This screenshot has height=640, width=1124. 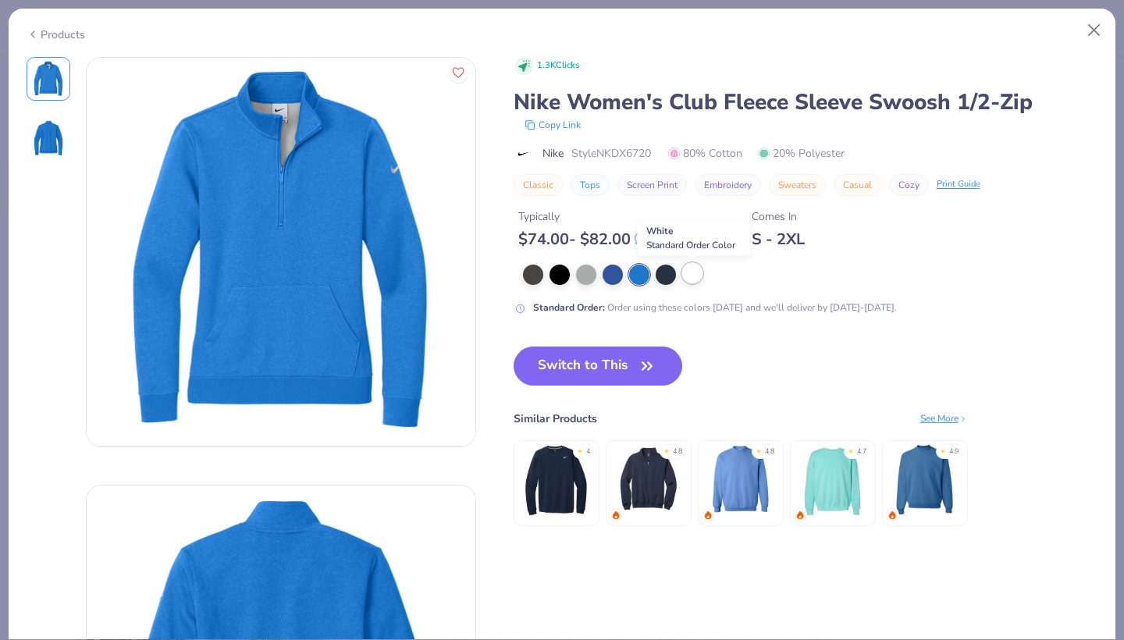 What do you see at coordinates (590, 185) in the screenshot?
I see `button: Tops` at bounding box center [590, 185].